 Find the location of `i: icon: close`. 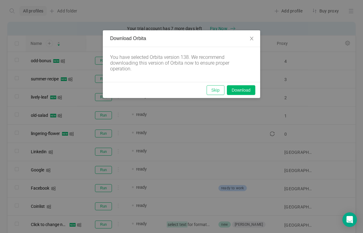

i: icon: close is located at coordinates (252, 38).